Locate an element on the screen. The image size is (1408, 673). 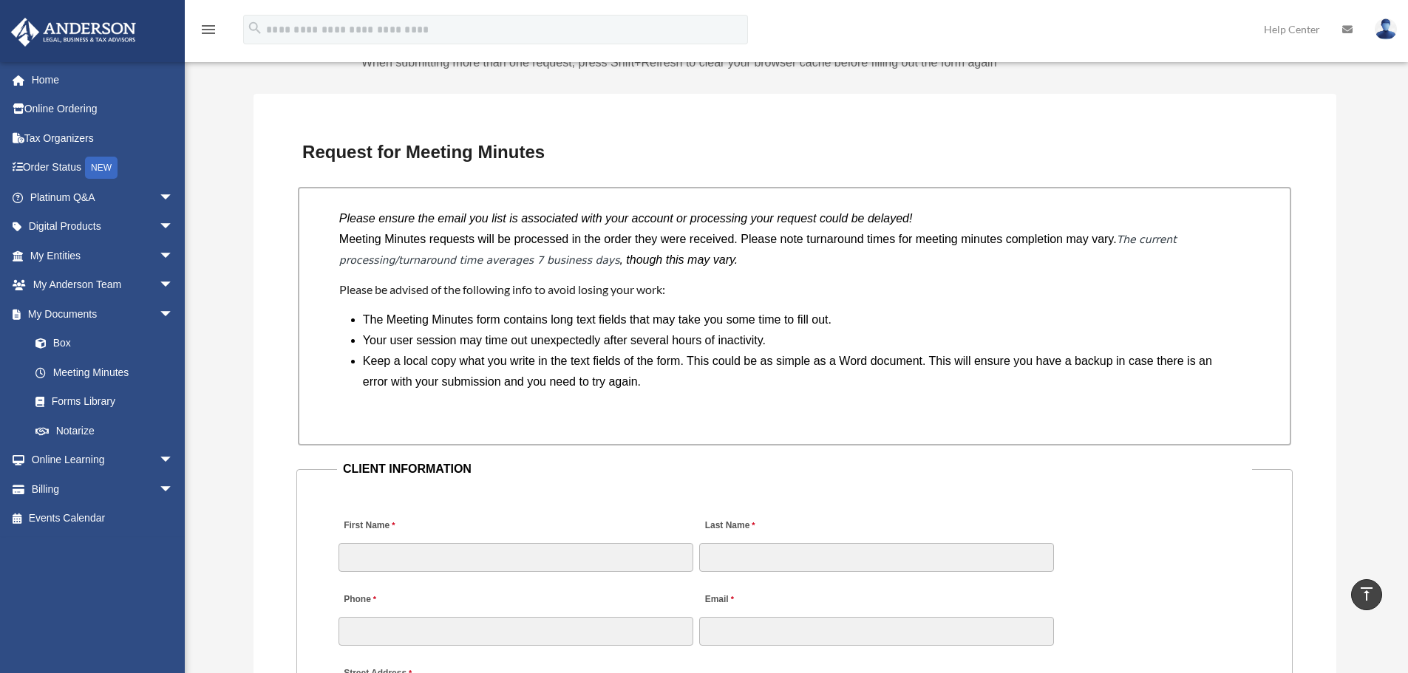
li: The Meeting Minutes form contains long text fields that may take you some time to fill out. is located at coordinates (800, 320).